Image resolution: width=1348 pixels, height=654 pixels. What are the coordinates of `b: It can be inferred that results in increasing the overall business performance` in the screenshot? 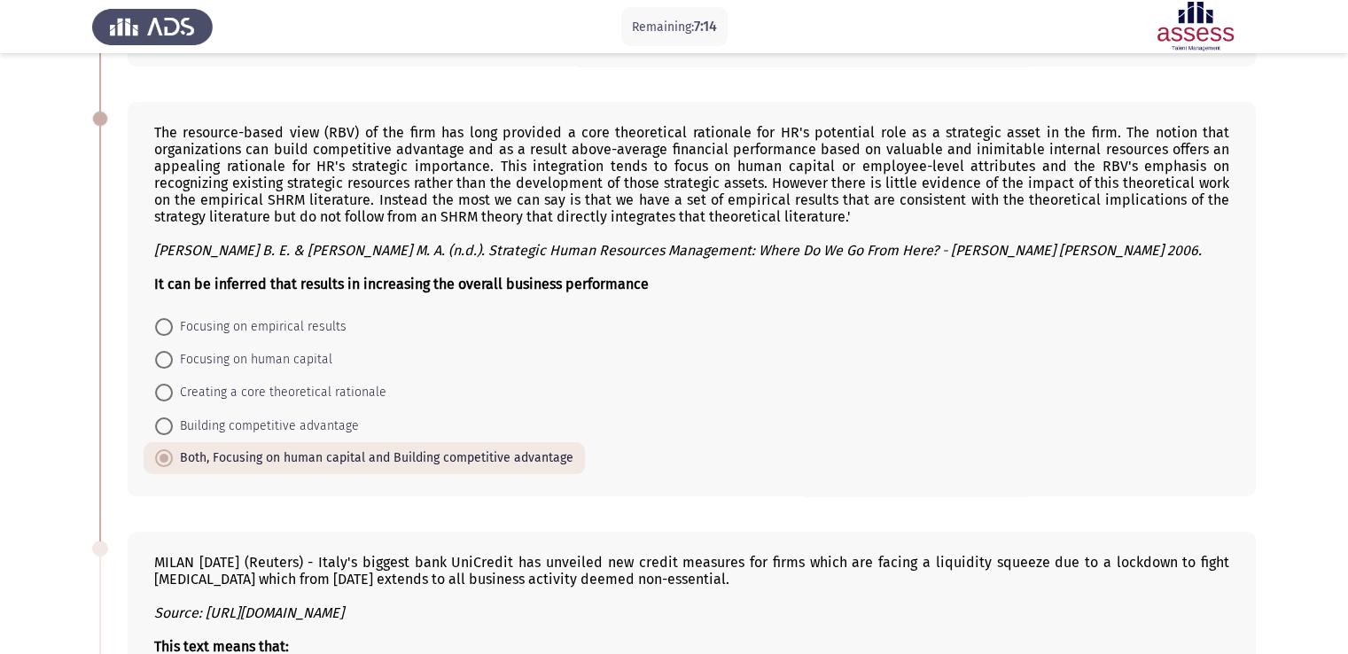 It's located at (401, 284).